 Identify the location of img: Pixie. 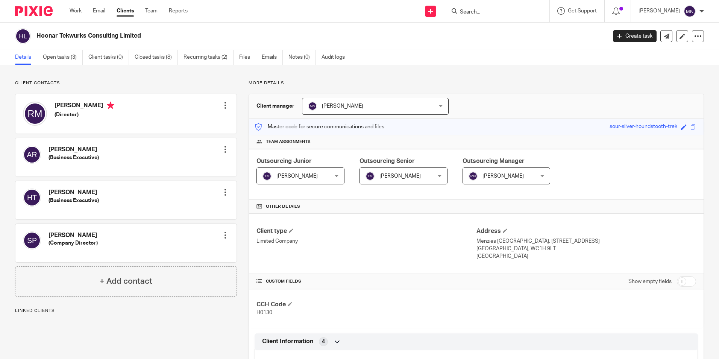
(34, 11).